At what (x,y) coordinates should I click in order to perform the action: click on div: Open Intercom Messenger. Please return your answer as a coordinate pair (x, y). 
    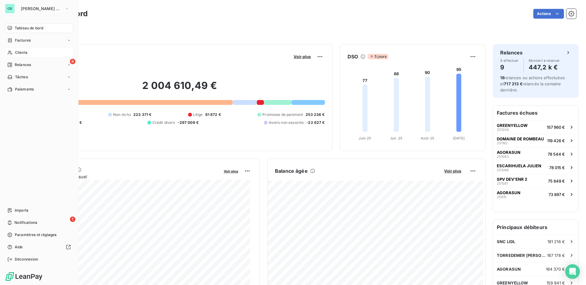
    Looking at the image, I should click on (572, 272).